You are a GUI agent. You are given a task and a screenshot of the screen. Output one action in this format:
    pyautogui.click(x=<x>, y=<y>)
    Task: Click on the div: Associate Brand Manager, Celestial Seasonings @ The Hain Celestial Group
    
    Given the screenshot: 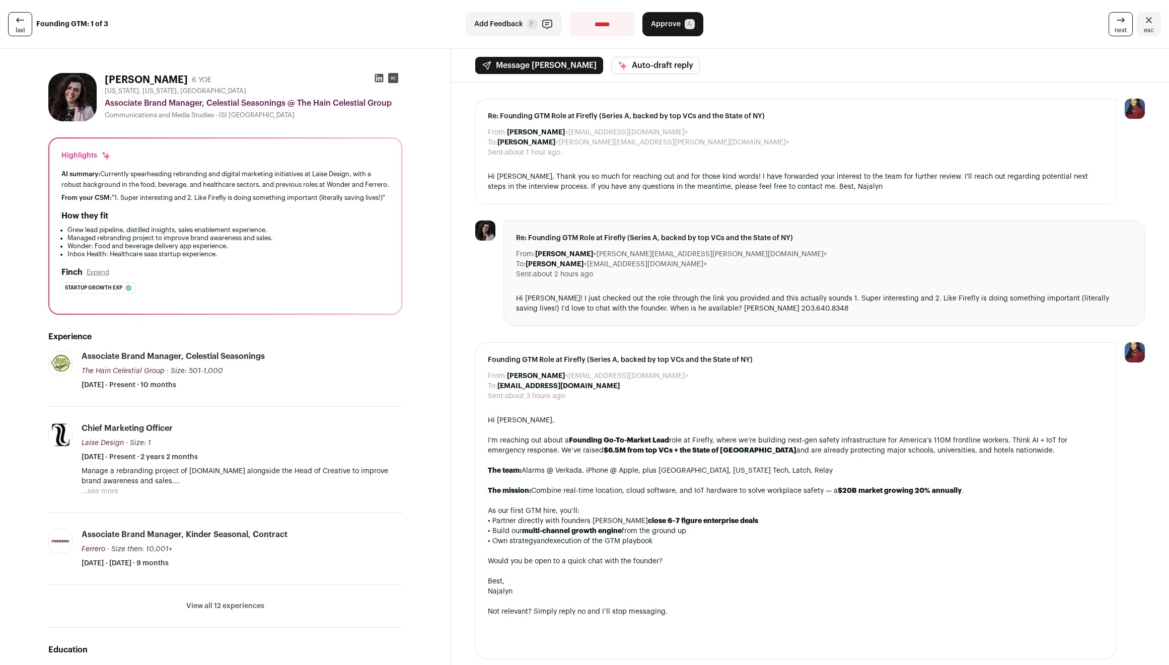 What is the action you would take?
    pyautogui.click(x=253, y=103)
    